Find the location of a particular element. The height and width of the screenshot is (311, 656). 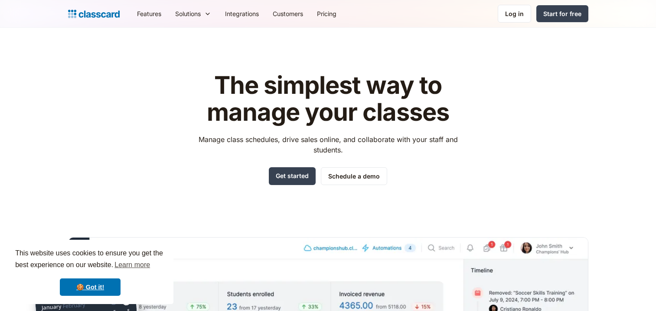

h1: The simplest way to manage your classes is located at coordinates (328, 98).